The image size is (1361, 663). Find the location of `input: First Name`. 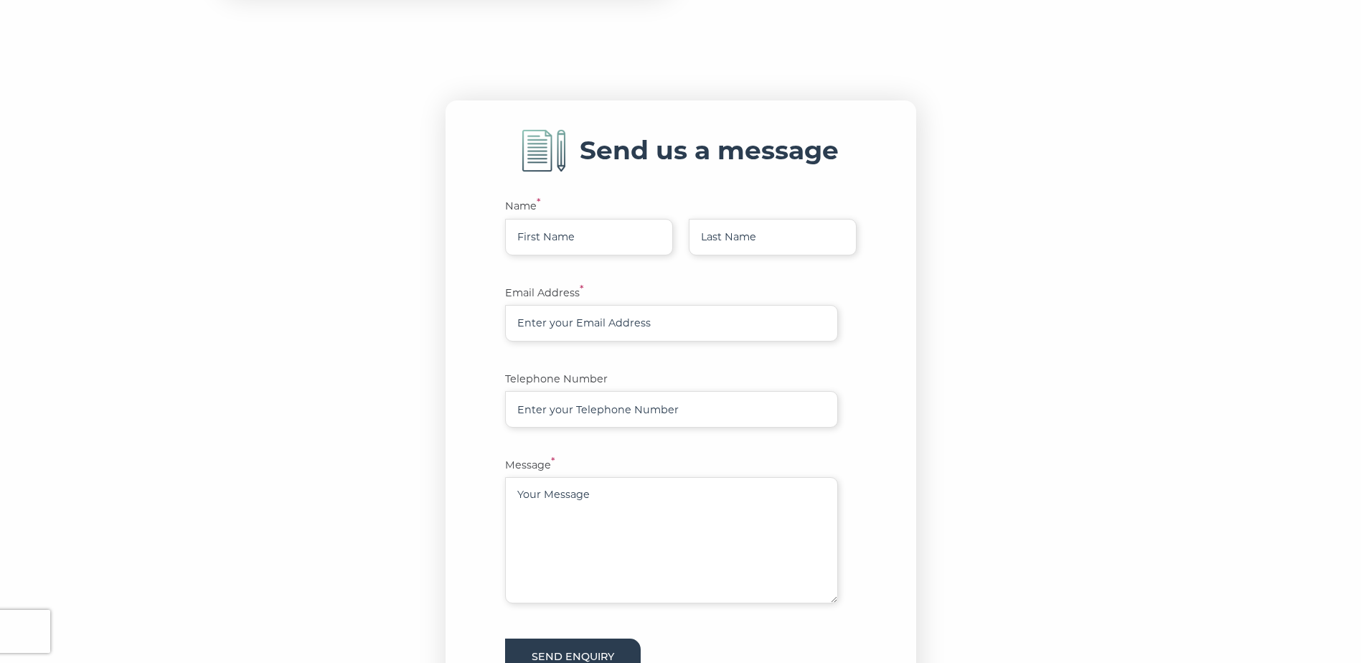

input: First Name is located at coordinates (589, 237).